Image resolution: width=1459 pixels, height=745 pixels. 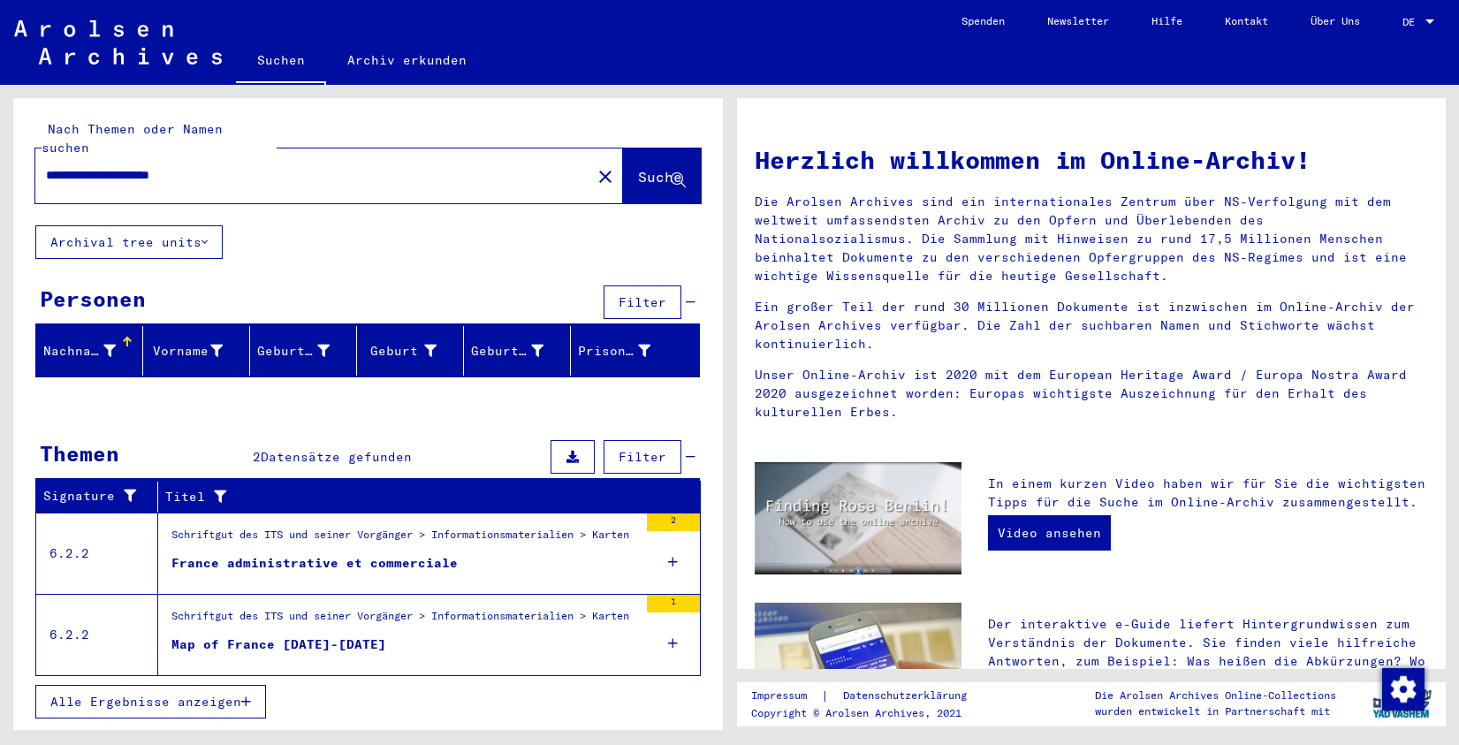 I want to click on a: Datenschutzerklärung, so click(x=909, y=696).